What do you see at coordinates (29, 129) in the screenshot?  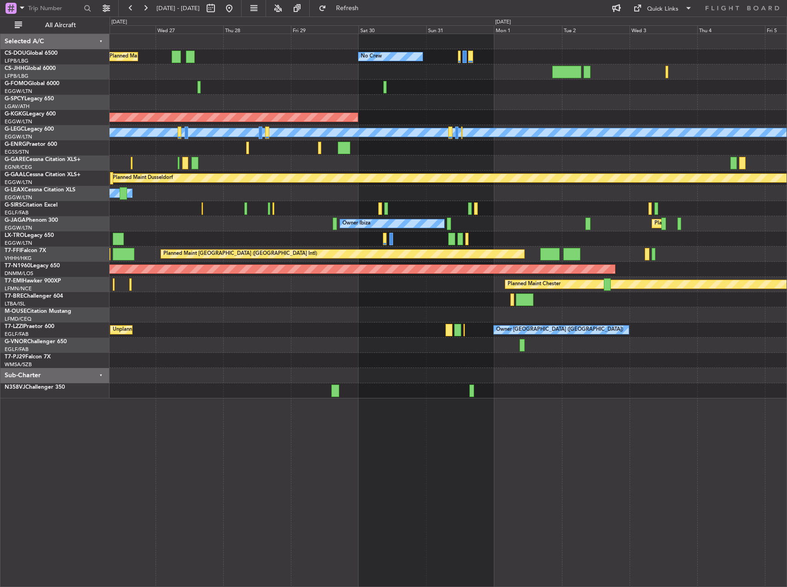 I see `a: G-LEGCLegacy 600` at bounding box center [29, 129].